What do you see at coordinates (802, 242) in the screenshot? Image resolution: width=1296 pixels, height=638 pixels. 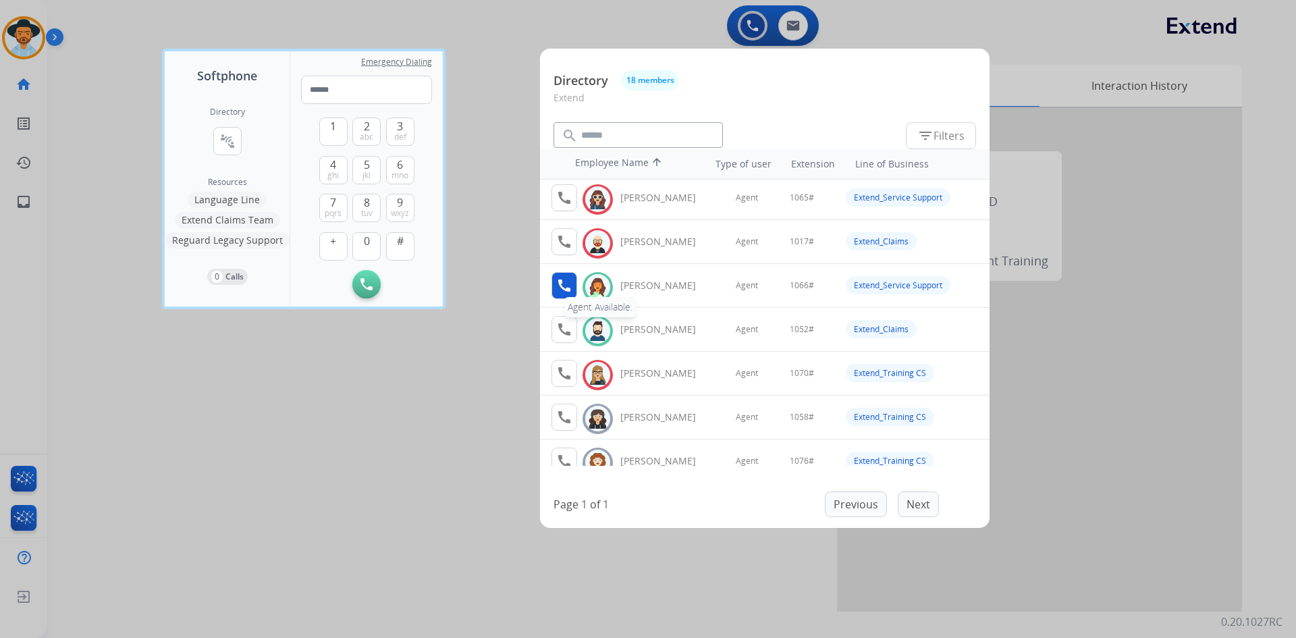 I see `span: 1017#` at bounding box center [802, 242].